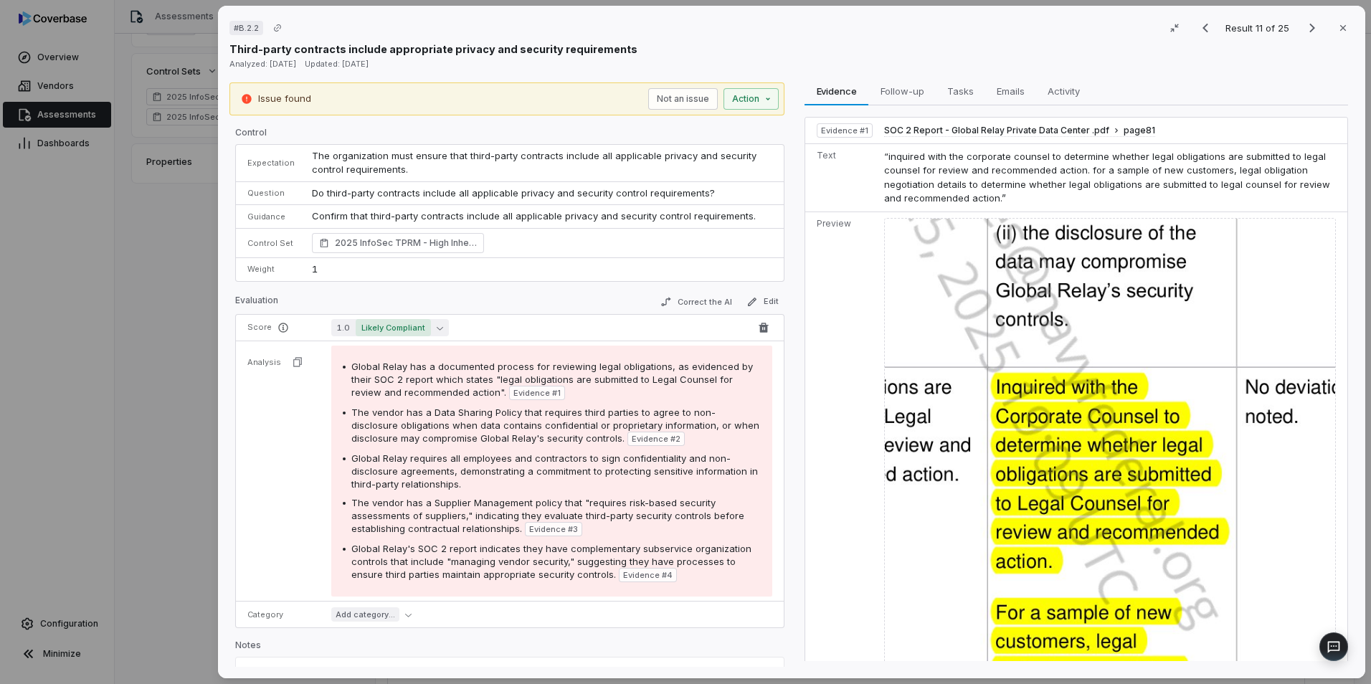 The height and width of the screenshot is (684, 1371). What do you see at coordinates (842, 177) in the screenshot?
I see `td: Text` at bounding box center [842, 177].